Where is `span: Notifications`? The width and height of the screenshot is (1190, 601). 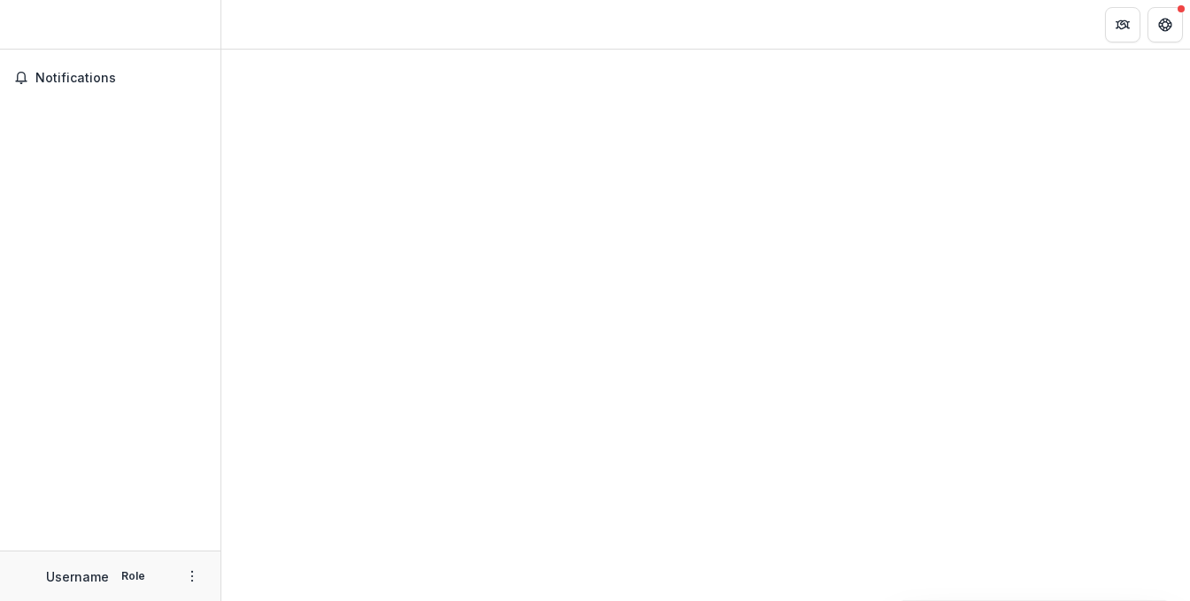
span: Notifications is located at coordinates (120, 78).